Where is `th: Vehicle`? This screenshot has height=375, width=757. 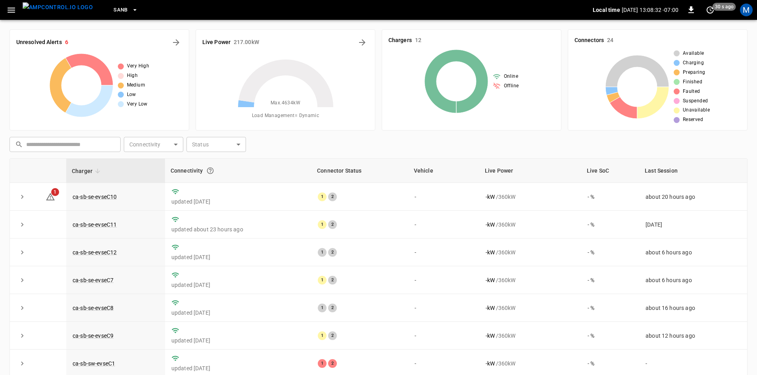 th: Vehicle is located at coordinates (443, 171).